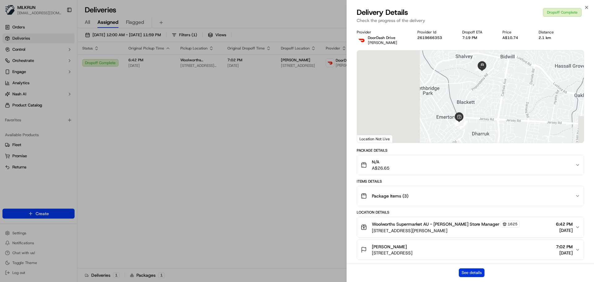  I want to click on div: Dropoff ETA, so click(477, 32).